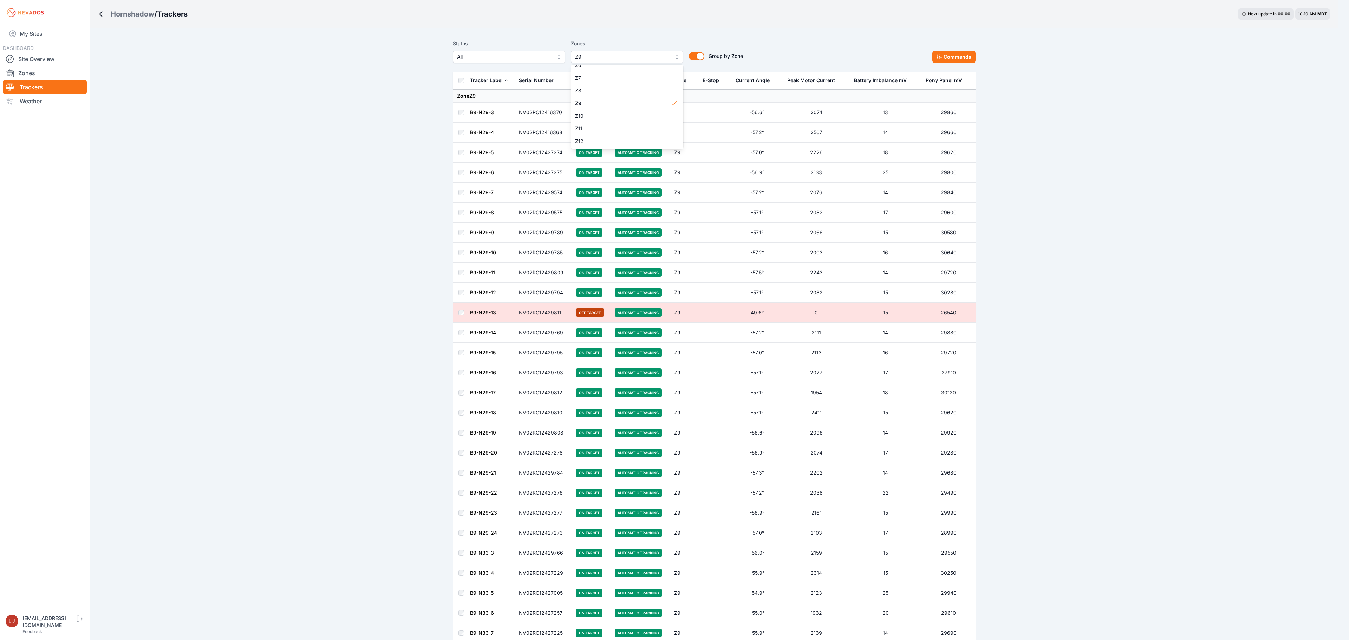 The width and height of the screenshot is (1349, 640). What do you see at coordinates (623, 129) in the screenshot?
I see `span: Z11` at bounding box center [623, 129].